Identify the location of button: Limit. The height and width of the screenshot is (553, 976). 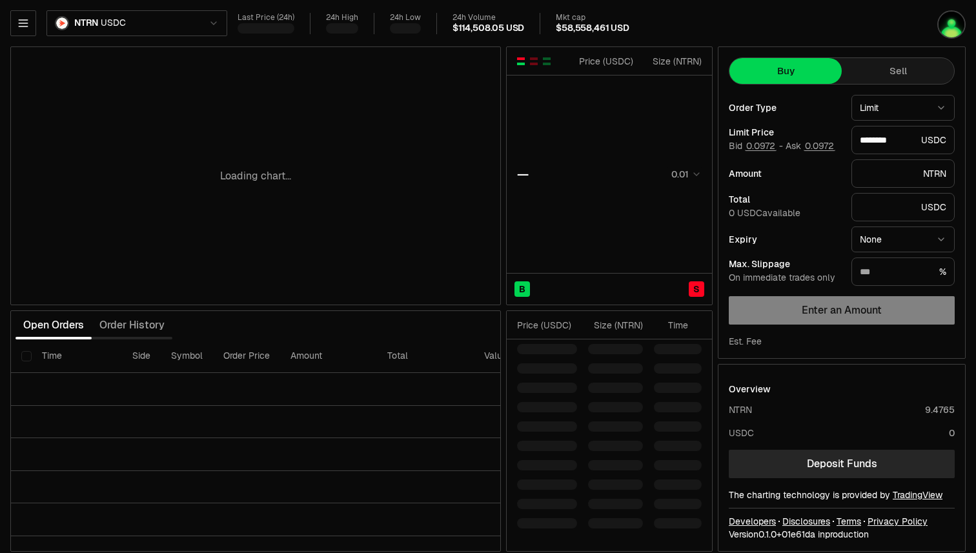
(903, 108).